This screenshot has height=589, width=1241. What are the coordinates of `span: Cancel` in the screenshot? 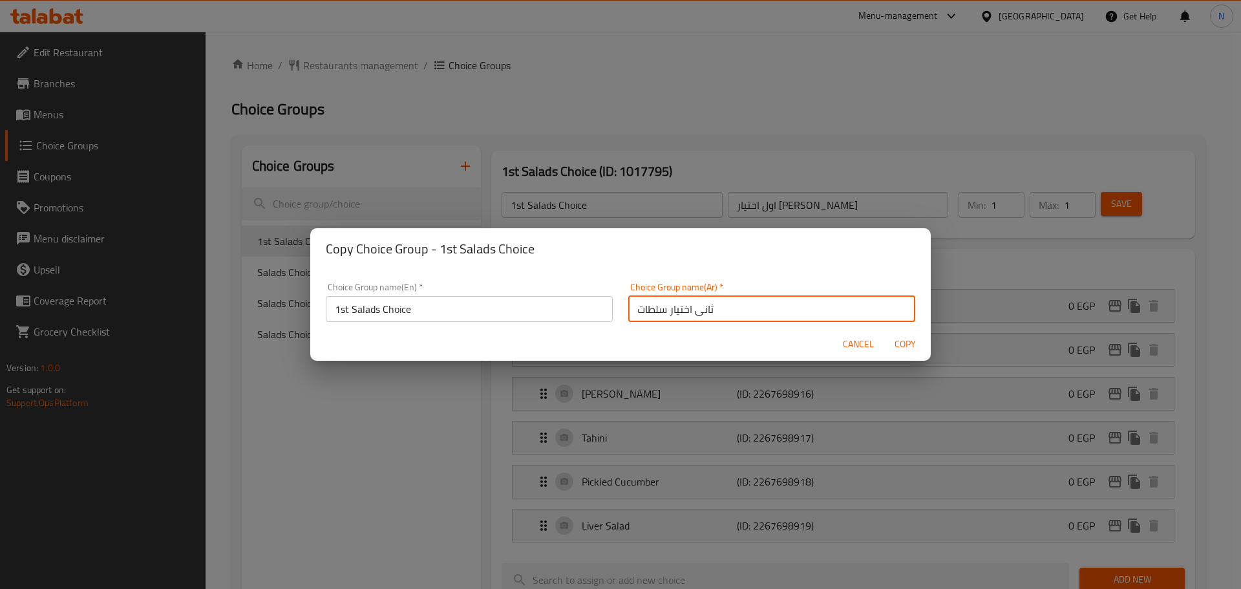 It's located at (859, 344).